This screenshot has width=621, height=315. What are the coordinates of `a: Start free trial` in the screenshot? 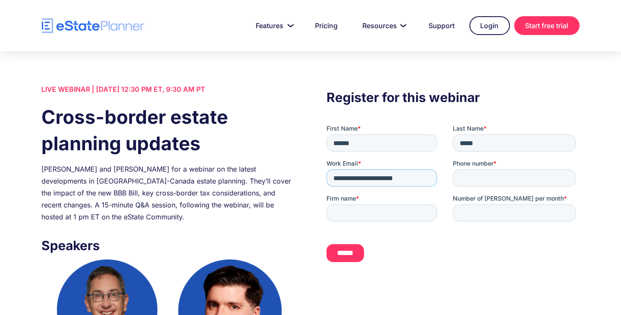 It's located at (547, 26).